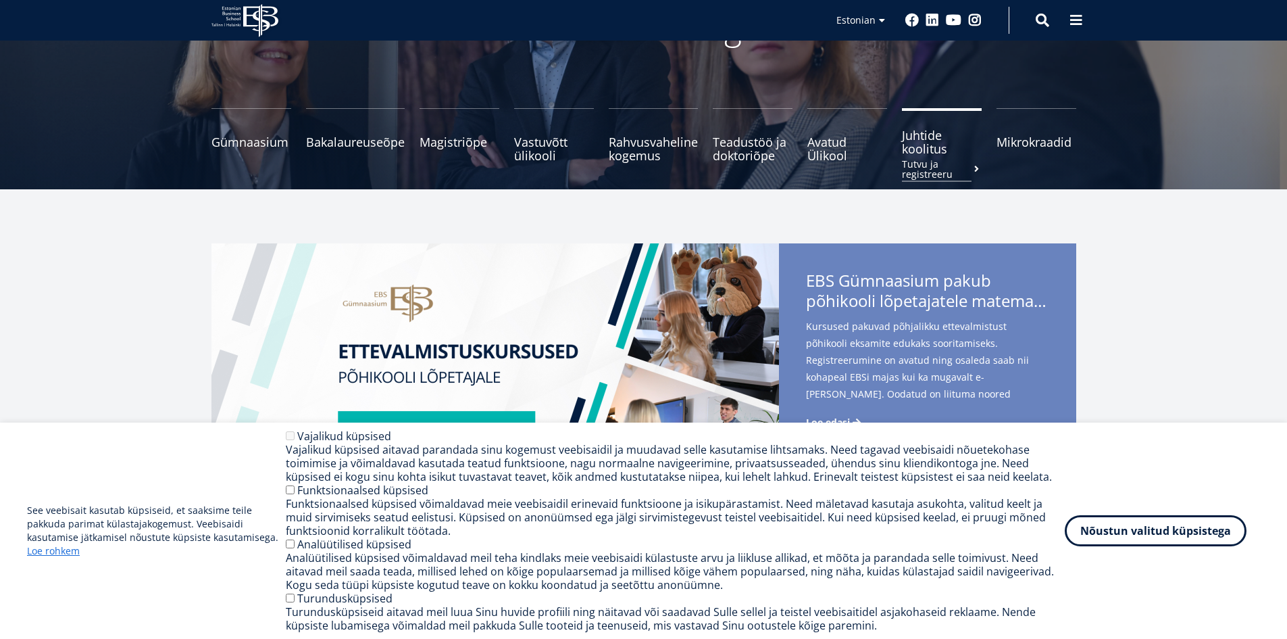 Image resolution: width=1287 pixels, height=639 pixels. What do you see at coordinates (554, 149) in the screenshot?
I see `span: Vastuvõtt ülikooli` at bounding box center [554, 149].